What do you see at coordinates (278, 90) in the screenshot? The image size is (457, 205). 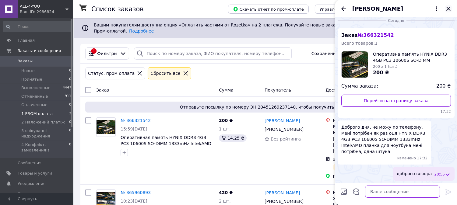 I see `span: Покупатель` at bounding box center [278, 90].